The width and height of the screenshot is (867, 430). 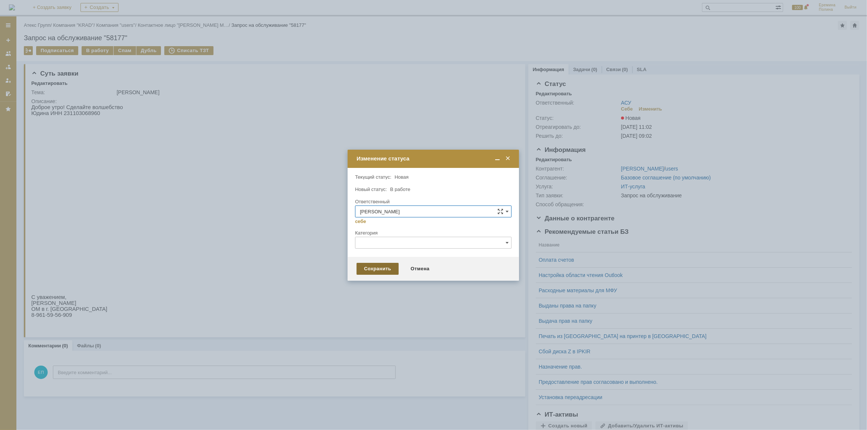 I want to click on div: Категория, so click(x=433, y=233).